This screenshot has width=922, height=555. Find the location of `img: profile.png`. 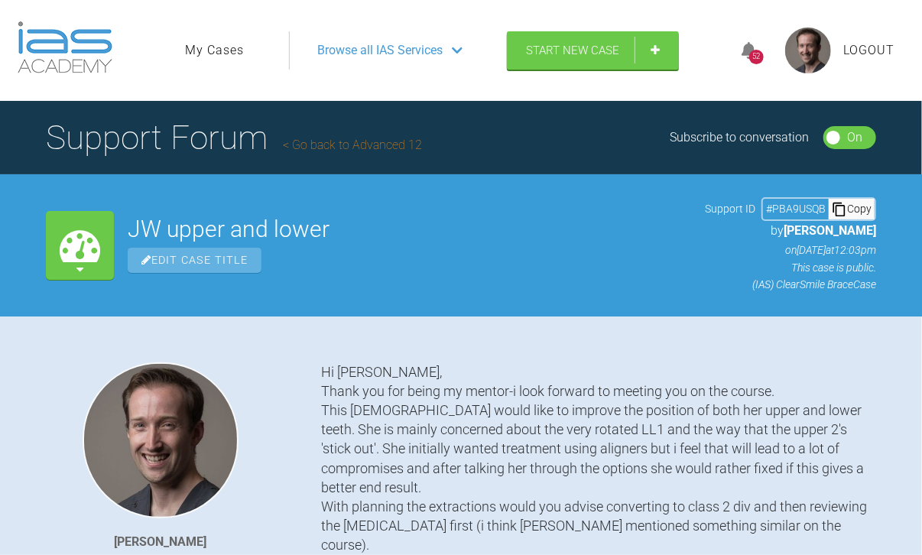

img: profile.png is located at coordinates (808, 50).